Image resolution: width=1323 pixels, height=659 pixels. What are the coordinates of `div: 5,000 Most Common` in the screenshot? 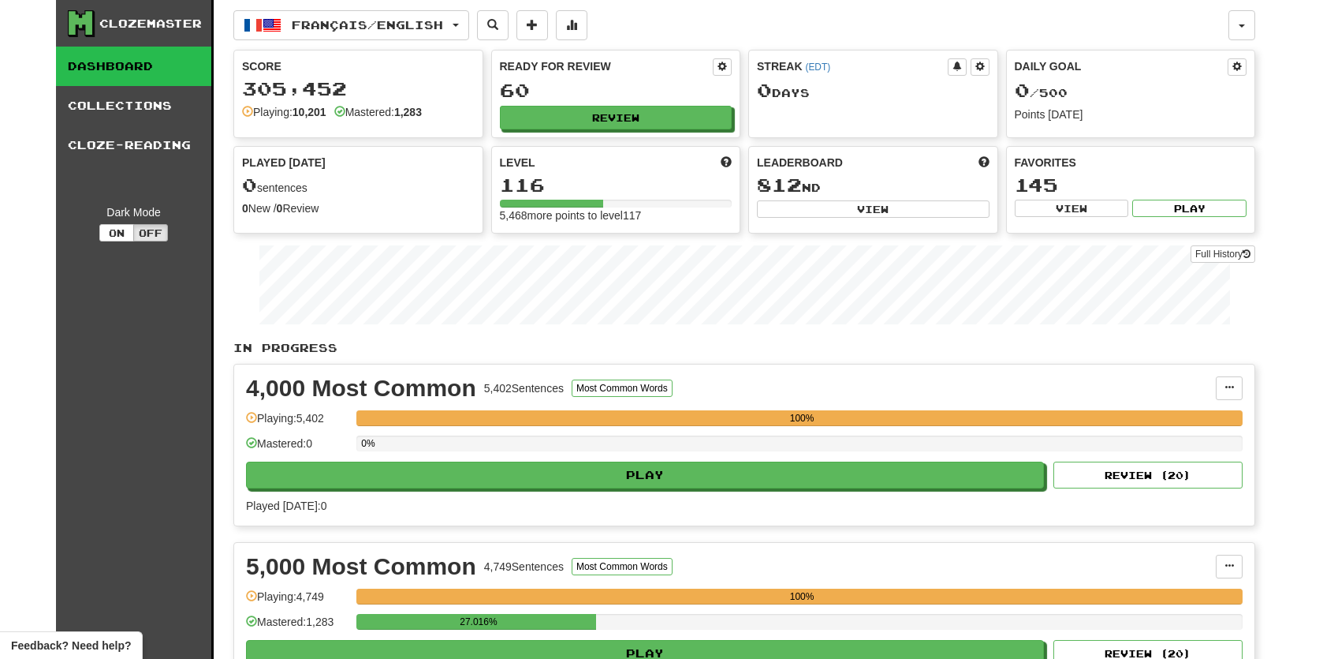 It's located at (361, 566).